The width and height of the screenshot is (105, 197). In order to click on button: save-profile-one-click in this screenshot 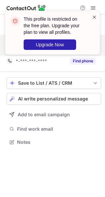, I will do `click(54, 83)`.